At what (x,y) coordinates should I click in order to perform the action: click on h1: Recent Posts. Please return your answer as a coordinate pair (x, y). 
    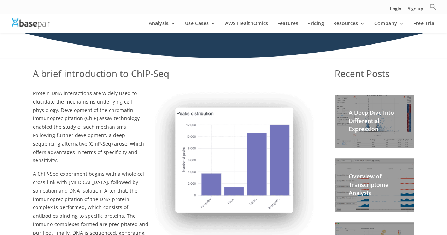
    Looking at the image, I should click on (374, 76).